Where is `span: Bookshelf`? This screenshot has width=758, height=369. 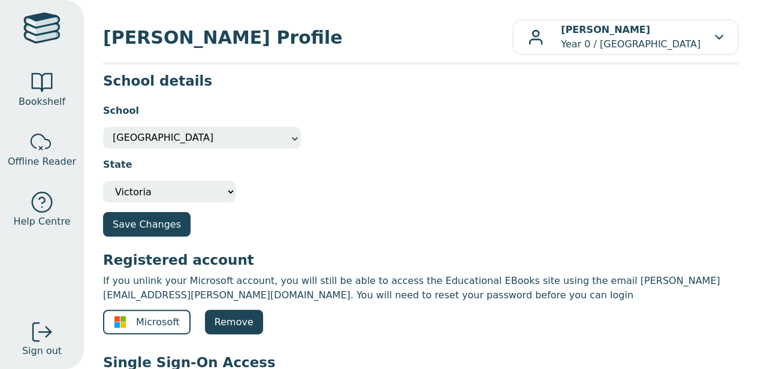 span: Bookshelf is located at coordinates (42, 102).